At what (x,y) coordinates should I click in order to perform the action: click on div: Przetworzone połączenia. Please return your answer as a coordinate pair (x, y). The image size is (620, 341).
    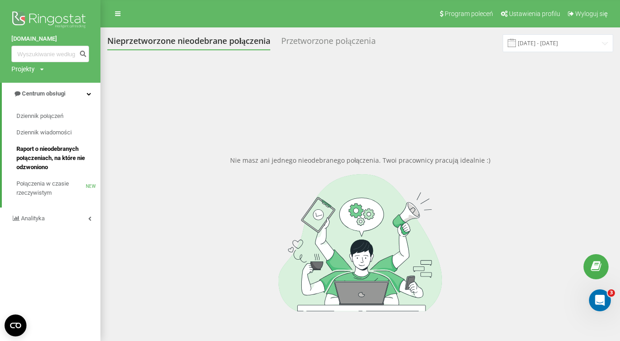
    Looking at the image, I should click on (328, 43).